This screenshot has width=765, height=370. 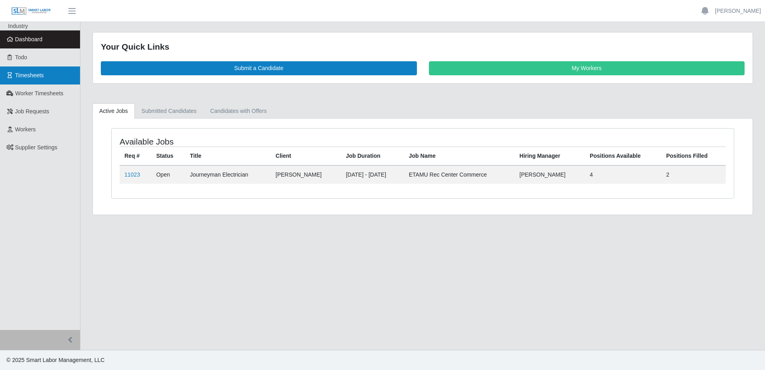 I want to click on td: ETAMU Rec Center Commerce, so click(x=460, y=175).